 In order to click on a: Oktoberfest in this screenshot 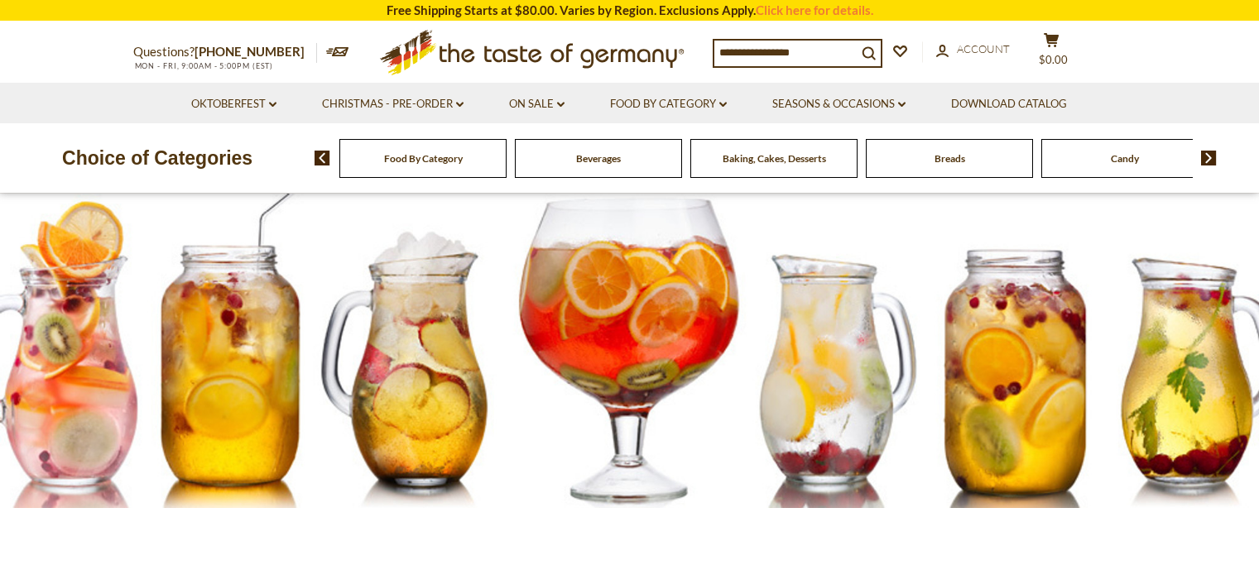, I will do `click(233, 104)`.